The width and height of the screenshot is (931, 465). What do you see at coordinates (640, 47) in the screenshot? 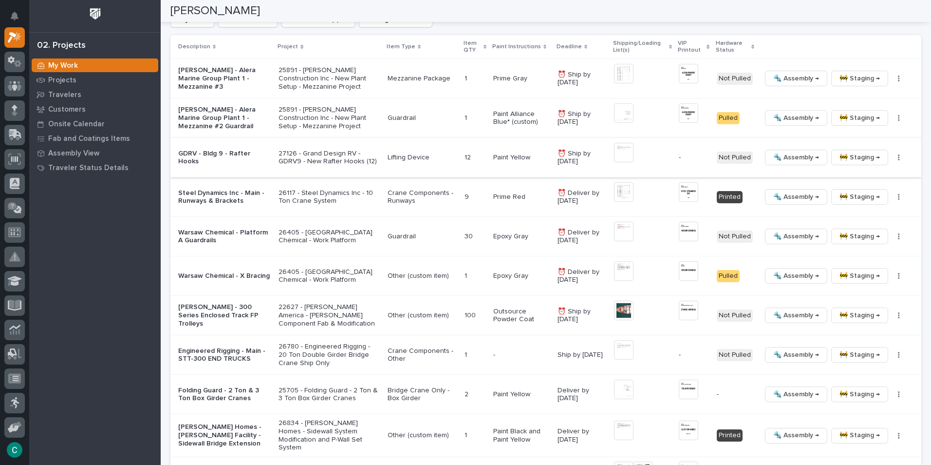
I see `p: Shipping/Loading List(s)` at bounding box center [640, 47].